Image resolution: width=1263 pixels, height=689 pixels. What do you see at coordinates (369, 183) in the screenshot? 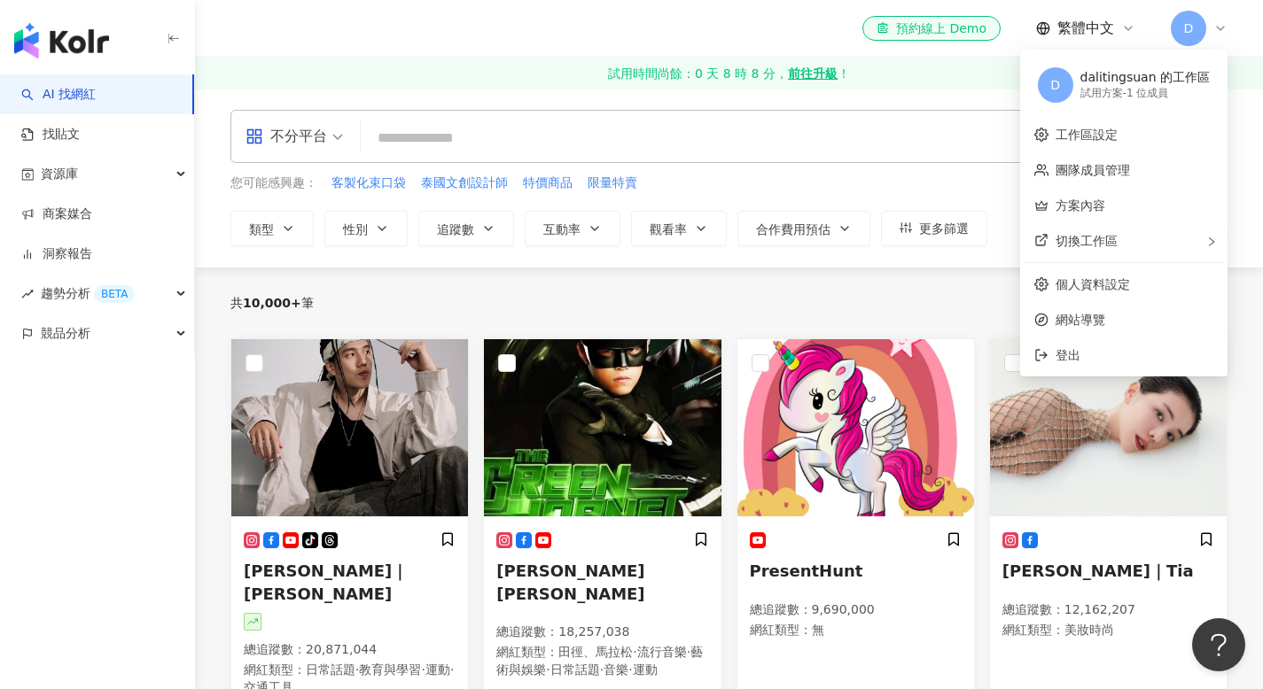
I see `span: 客製化束口袋` at bounding box center [369, 183].